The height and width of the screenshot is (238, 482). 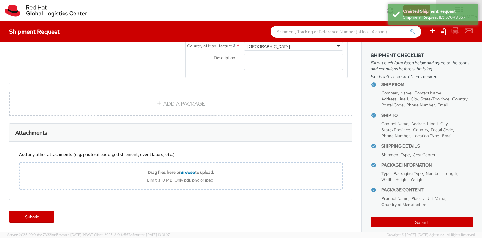 I want to click on span: Length, so click(x=451, y=173).